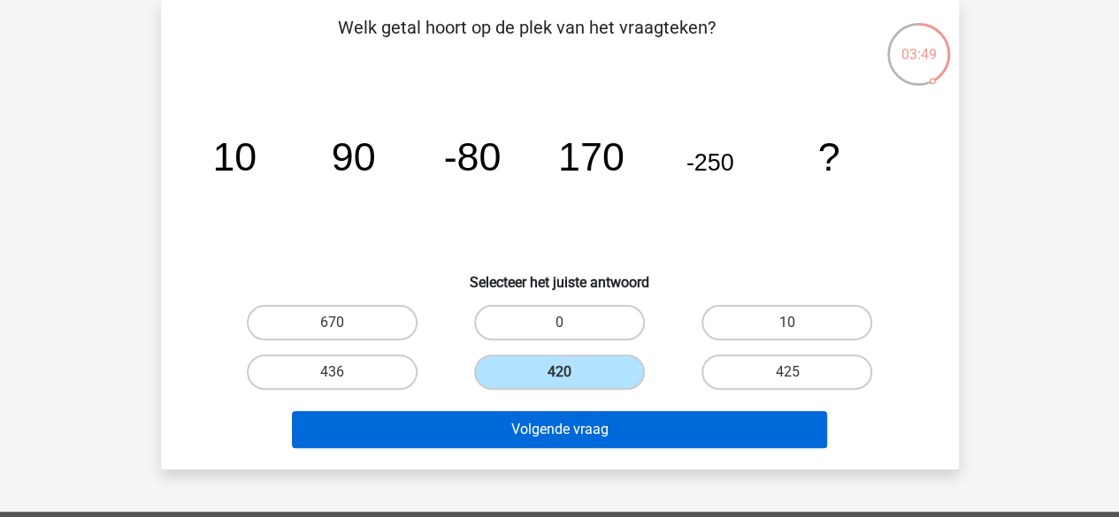 The image size is (1119, 517). Describe the element at coordinates (918, 43) in the screenshot. I see `div: 03:49` at that location.